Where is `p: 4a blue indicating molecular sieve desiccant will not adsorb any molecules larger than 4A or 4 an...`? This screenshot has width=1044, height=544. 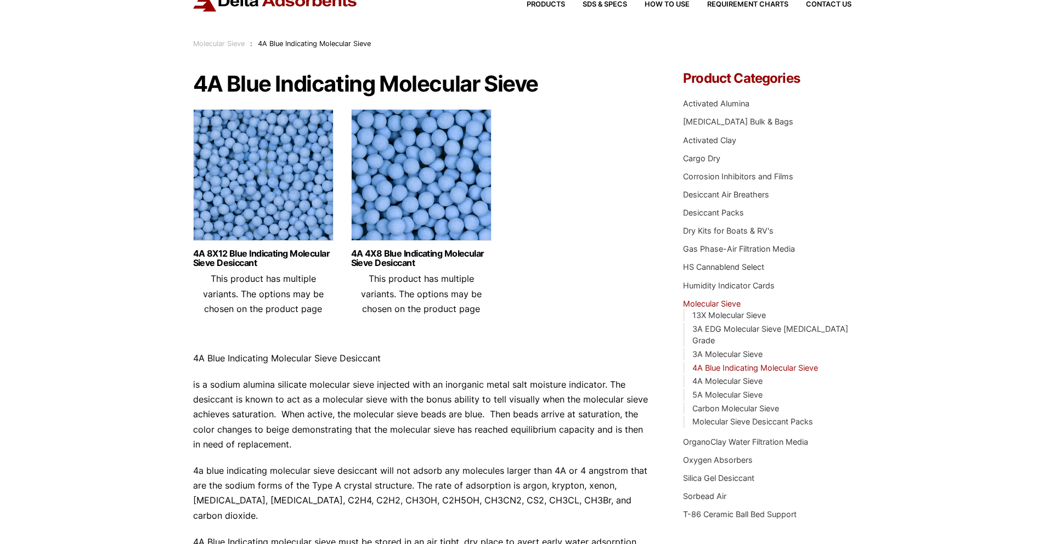 p: 4a blue indicating molecular sieve desiccant will not adsorb any molecules larger than 4A or 4 an... is located at coordinates (422, 493).